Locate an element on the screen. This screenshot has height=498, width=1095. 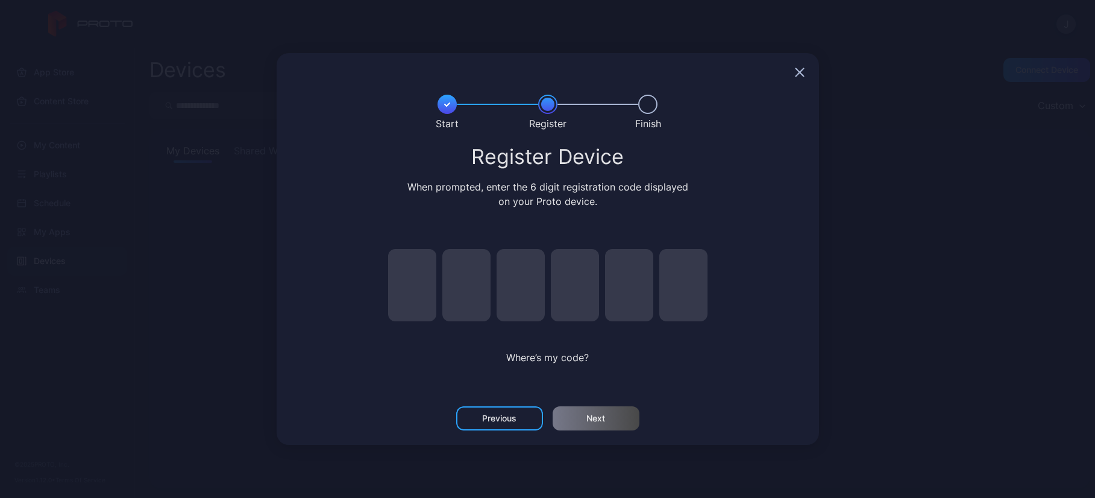
input: pin code 2 of 6 is located at coordinates (466, 285).